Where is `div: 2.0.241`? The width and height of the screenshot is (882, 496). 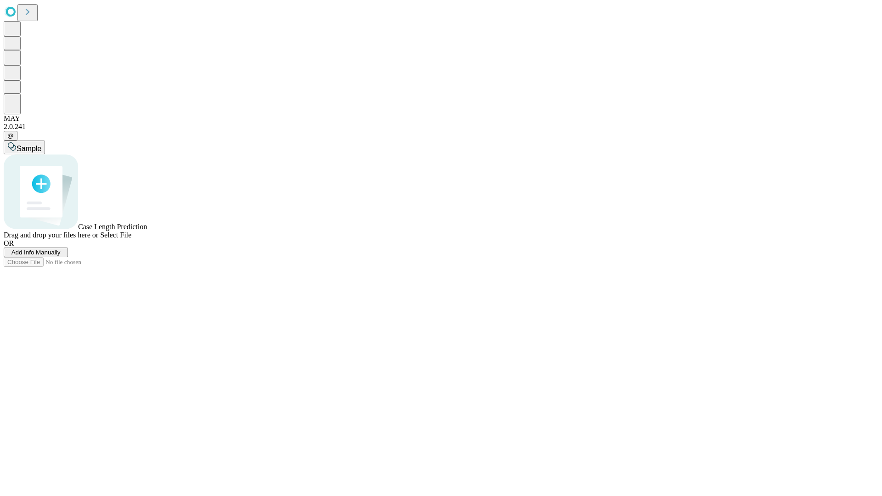 div: 2.0.241 is located at coordinates (441, 127).